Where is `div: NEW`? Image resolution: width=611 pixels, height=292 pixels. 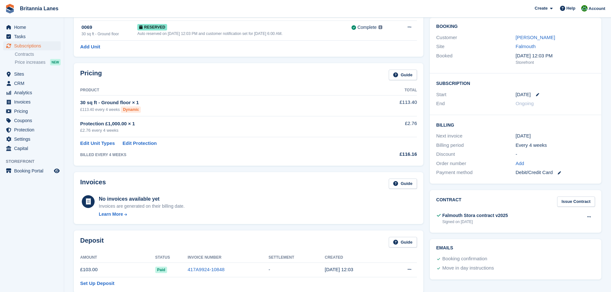
div: NEW is located at coordinates (55, 62).